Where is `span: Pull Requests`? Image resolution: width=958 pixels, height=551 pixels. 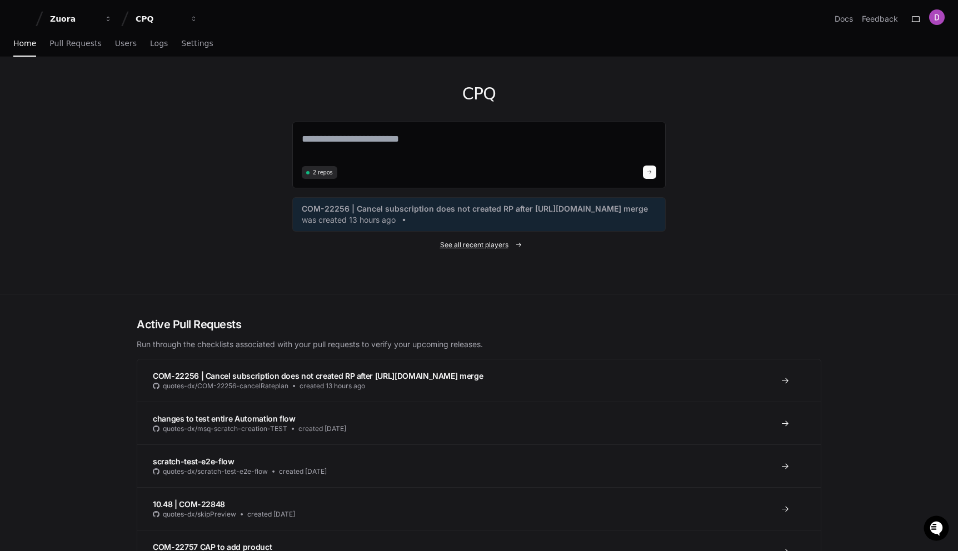
span: Pull Requests is located at coordinates (75, 43).